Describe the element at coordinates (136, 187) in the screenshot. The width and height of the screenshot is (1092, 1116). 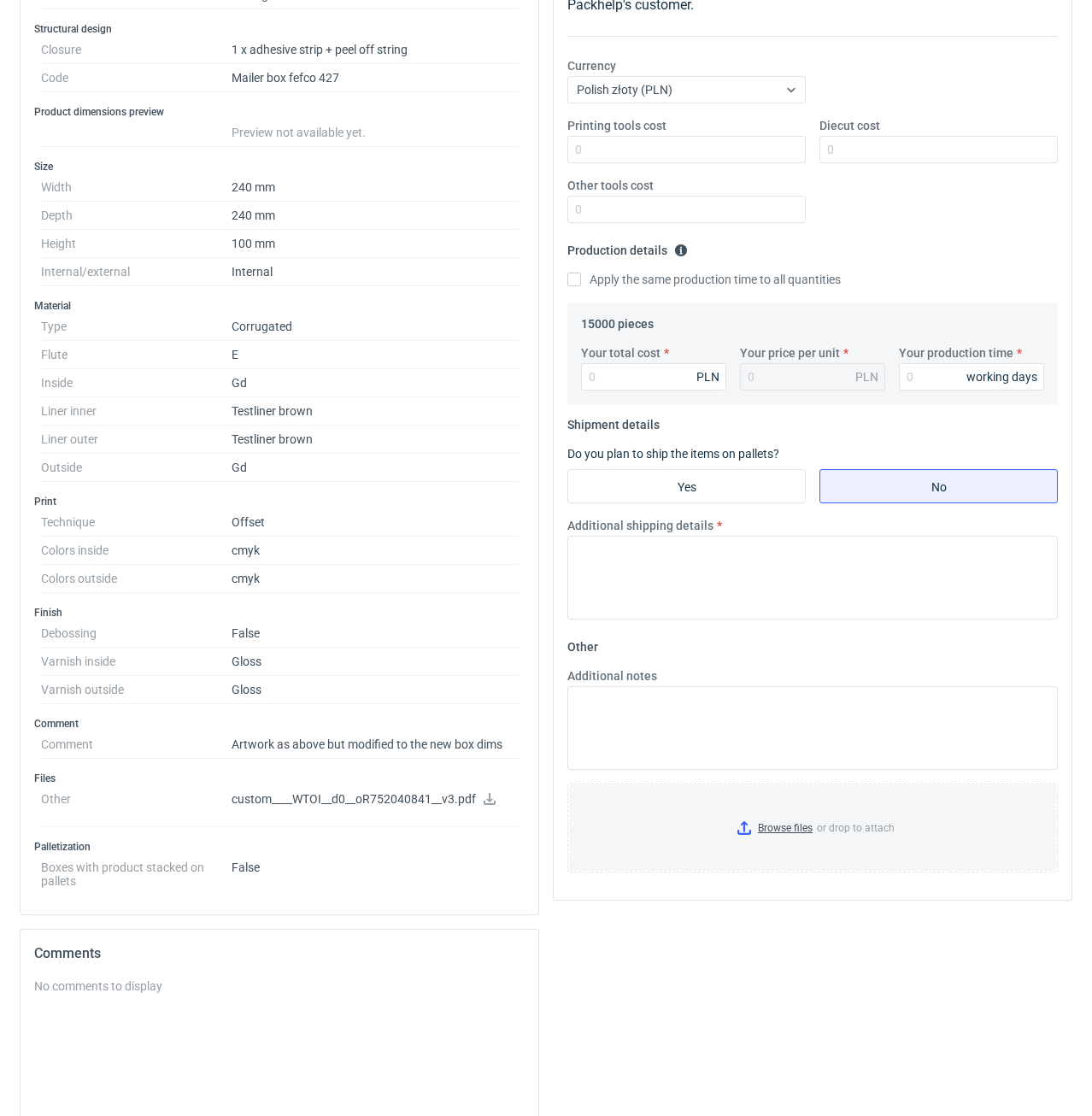
I see `dt: Width` at that location.